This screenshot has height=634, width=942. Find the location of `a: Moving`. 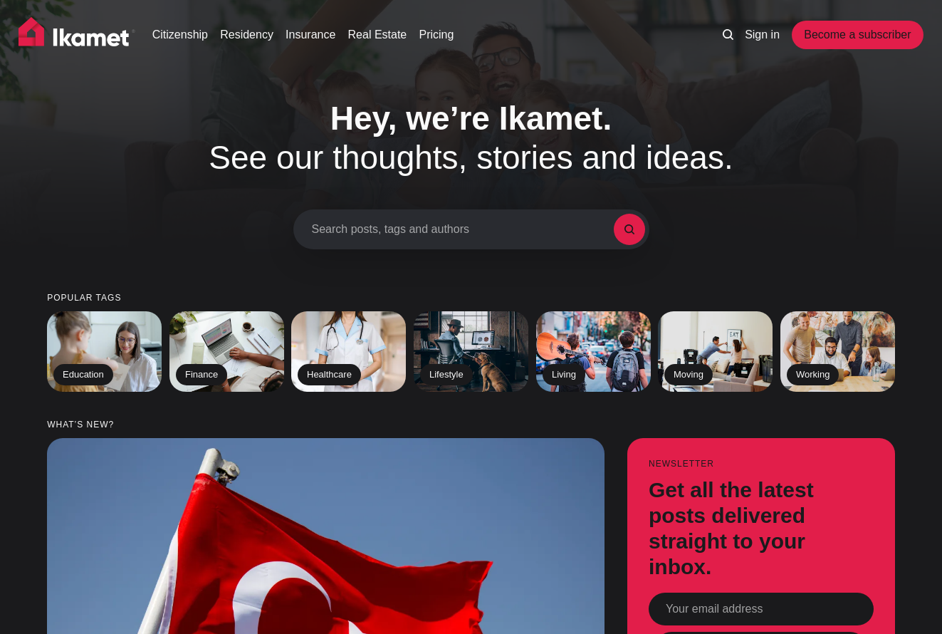

a: Moving is located at coordinates (715, 351).